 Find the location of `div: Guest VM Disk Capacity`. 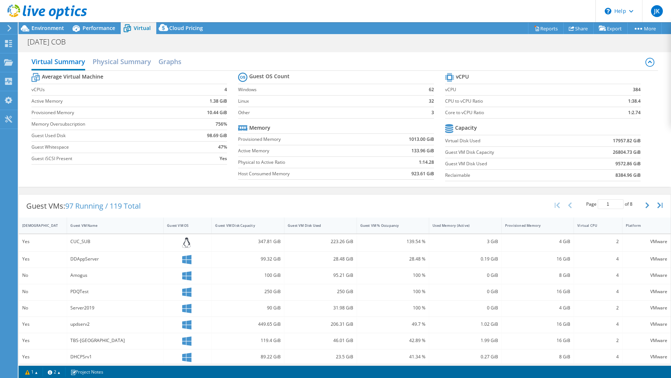

div: Guest VM Disk Capacity is located at coordinates (243, 225).